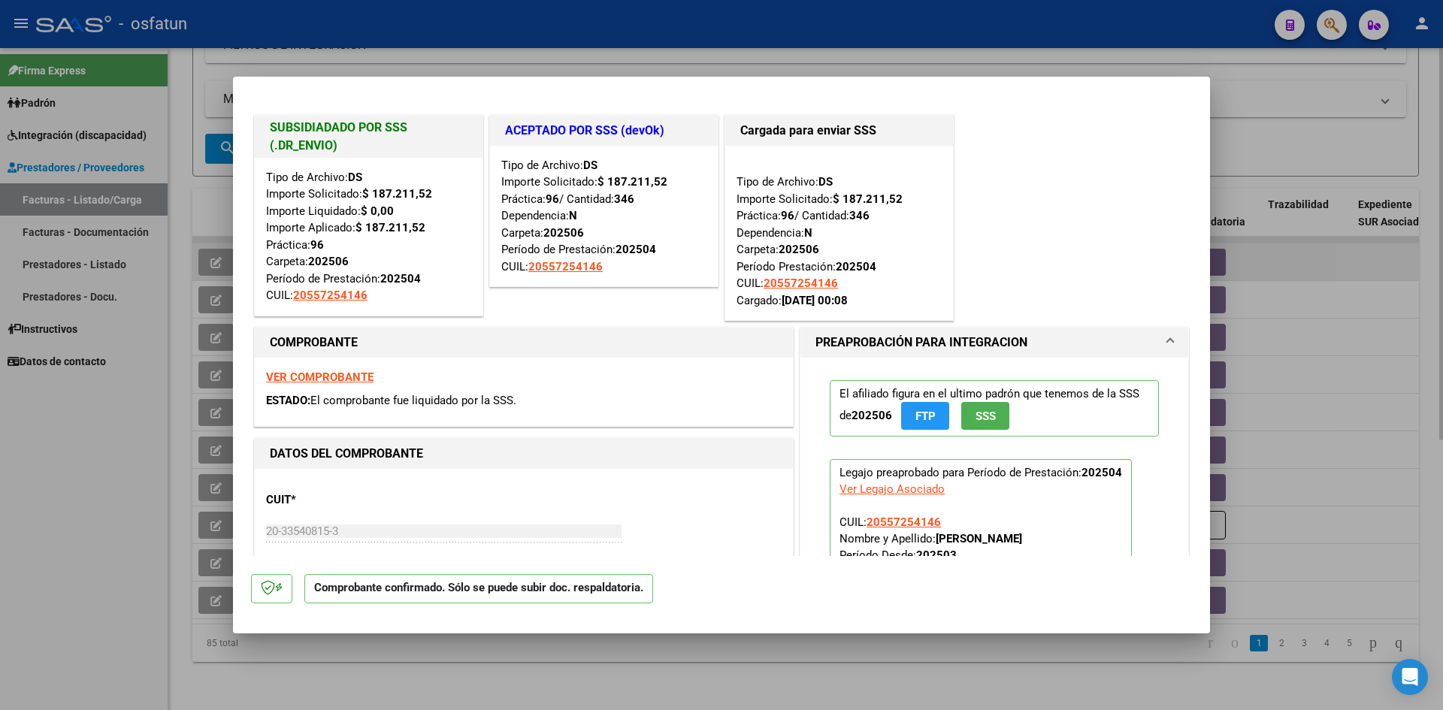 This screenshot has height=710, width=1443. What do you see at coordinates (343, 500) in the screenshot?
I see `p: CUIT` at bounding box center [343, 500].